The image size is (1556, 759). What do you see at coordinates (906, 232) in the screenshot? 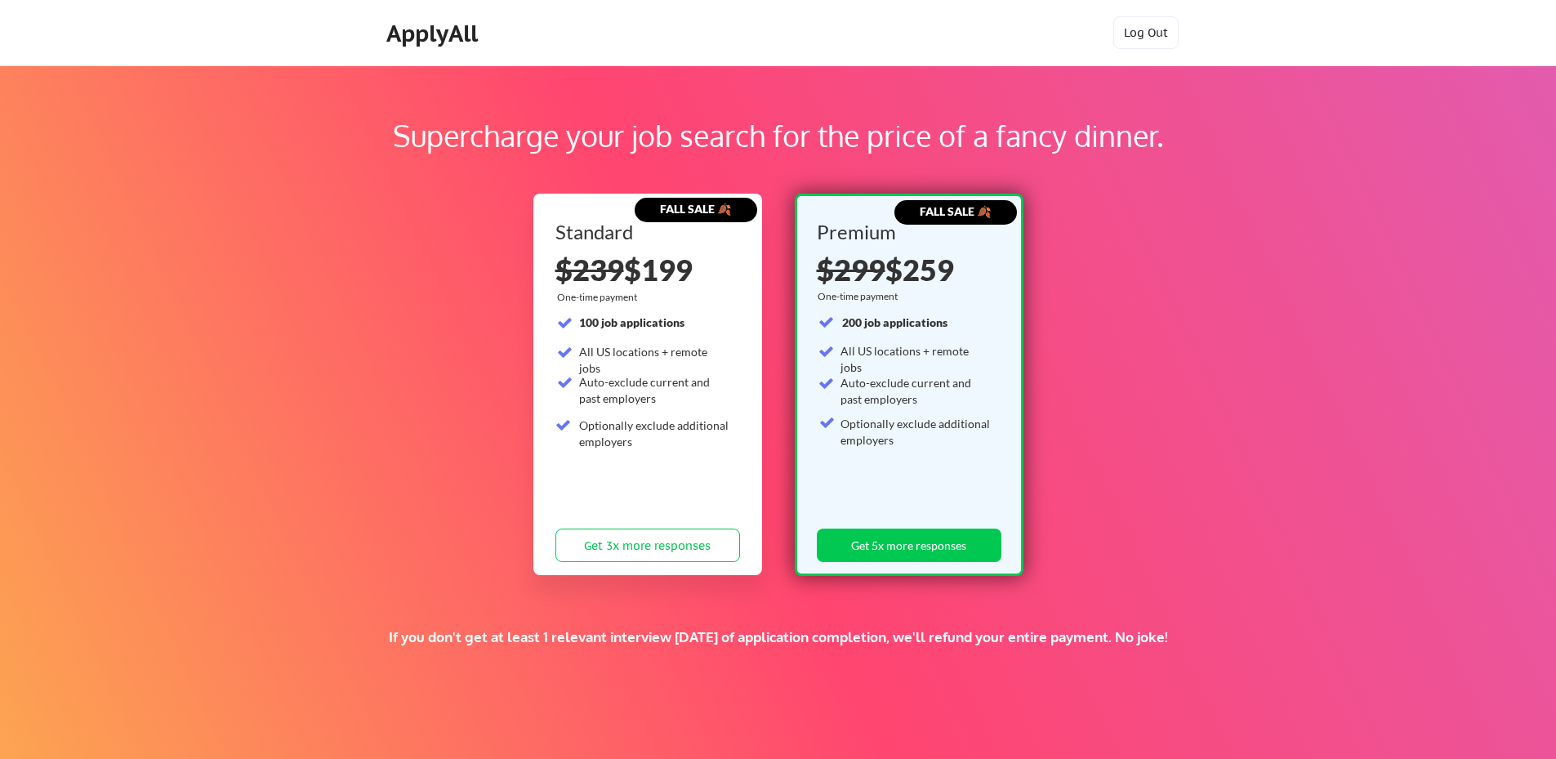
I see `div: Premium` at bounding box center [906, 232].